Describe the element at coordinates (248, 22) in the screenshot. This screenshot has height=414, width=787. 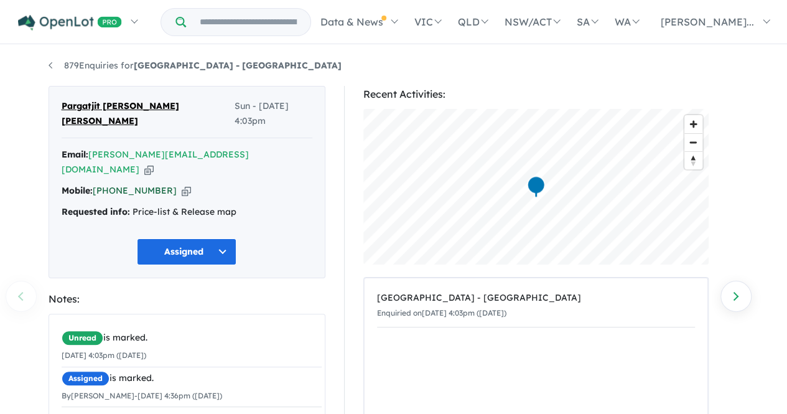
I see `input: Try estate name, suburb, builder or developer` at that location.